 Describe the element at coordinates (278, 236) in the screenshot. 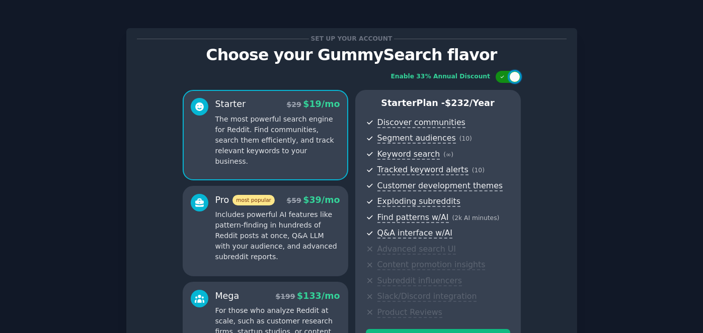

I see `p: Includes powerful AI features like pattern-finding in hundreds of Reddit posts at once, Q&A LLM w...` at that location.